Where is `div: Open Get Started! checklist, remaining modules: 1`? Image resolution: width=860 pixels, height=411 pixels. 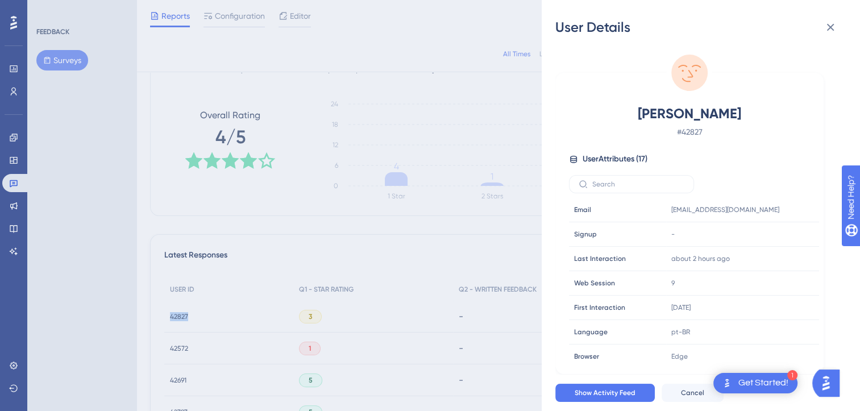 div: Open Get Started! checklist, remaining modules: 1 is located at coordinates (756, 383).